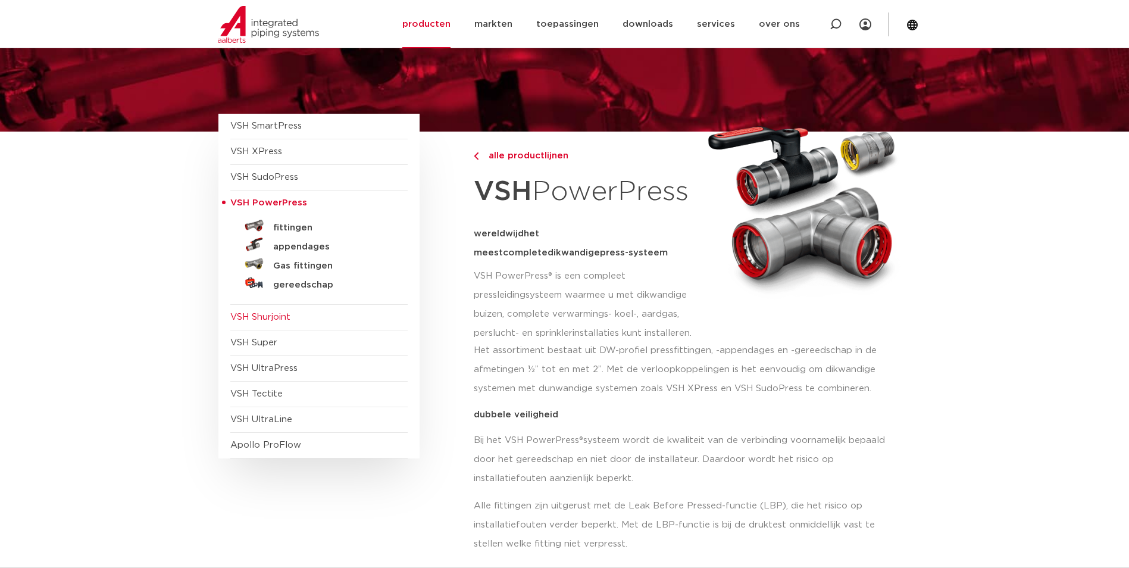 The width and height of the screenshot is (1129, 568). Describe the element at coordinates (319, 245) in the screenshot. I see `a: appendages` at that location.